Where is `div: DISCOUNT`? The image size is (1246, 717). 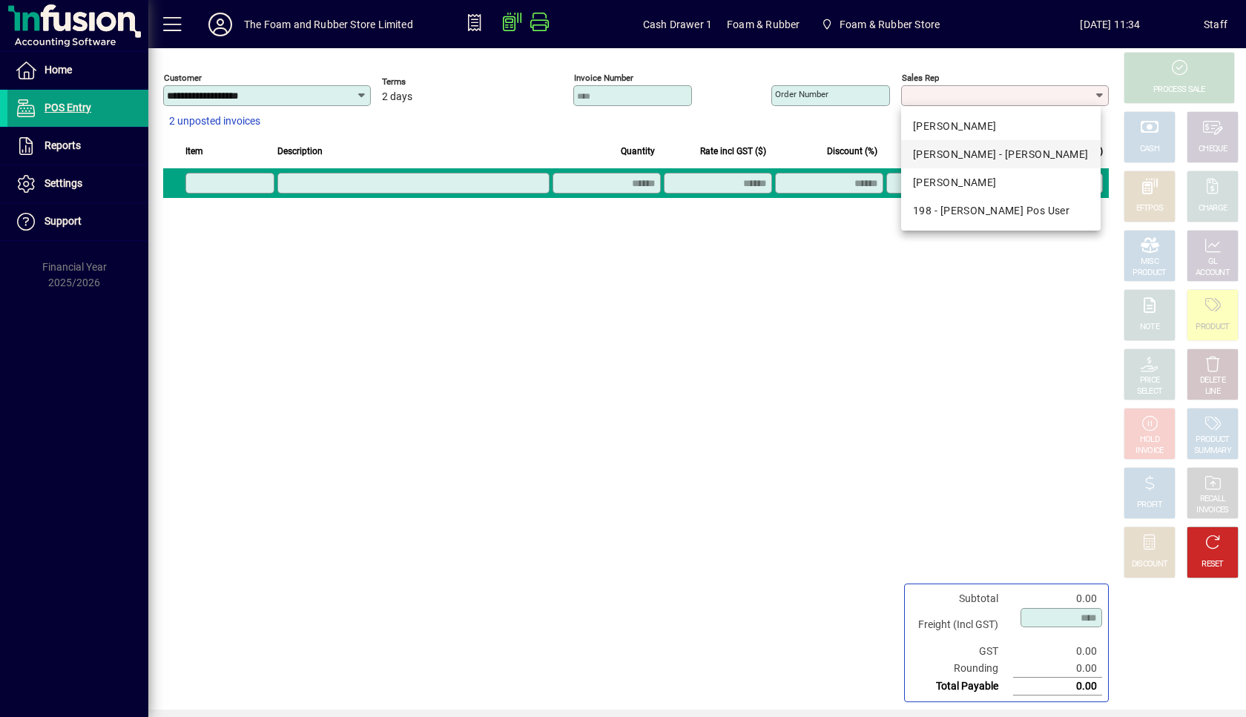
div: DISCOUNT is located at coordinates (1149, 564).